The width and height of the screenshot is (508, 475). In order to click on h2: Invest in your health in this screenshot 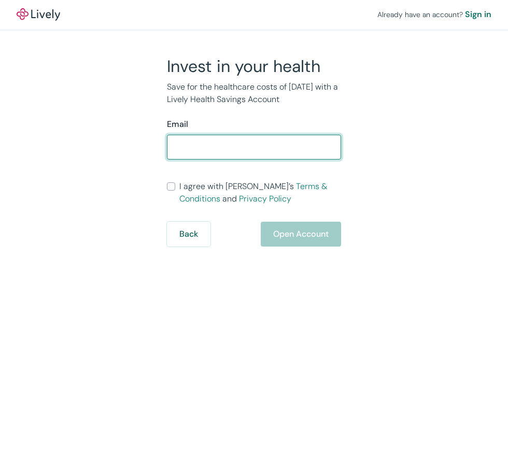, I will do `click(254, 66)`.